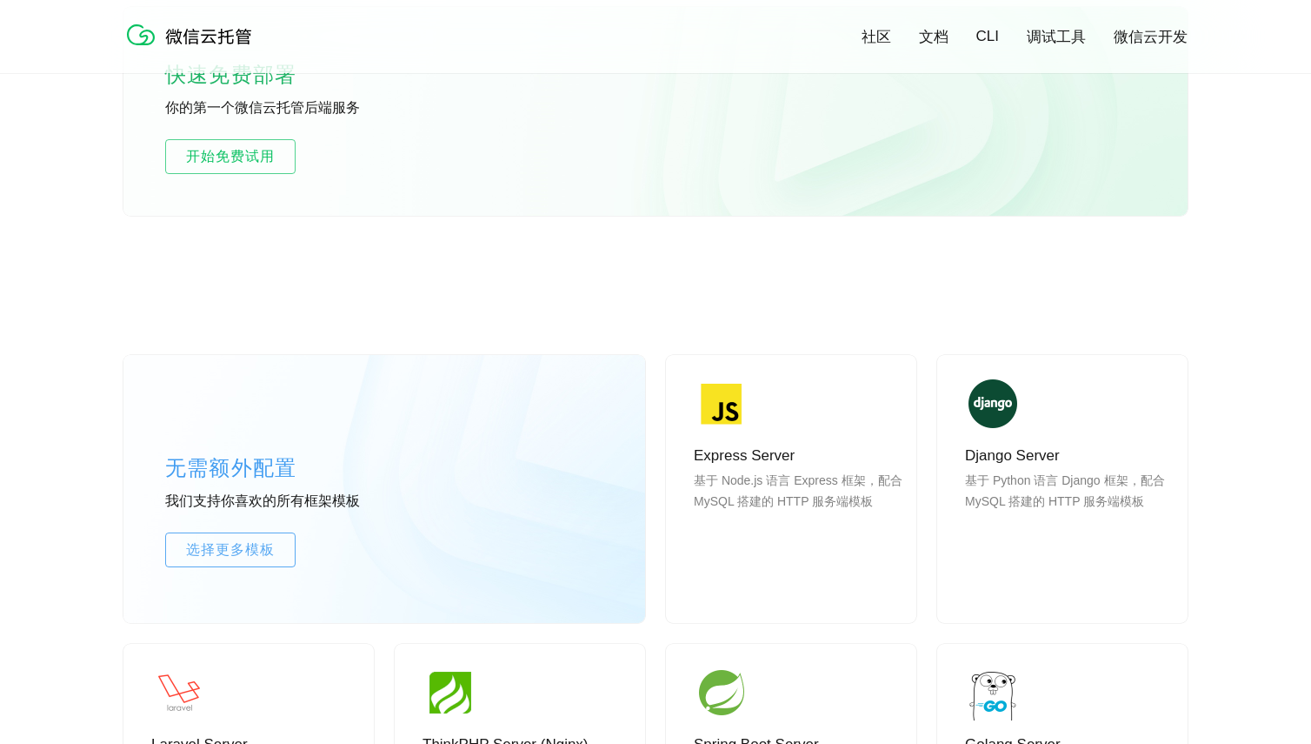 This screenshot has width=1311, height=744. What do you see at coordinates (296, 109) in the screenshot?
I see `p: 你的第一个微信云托管后端服务` at bounding box center [296, 109].